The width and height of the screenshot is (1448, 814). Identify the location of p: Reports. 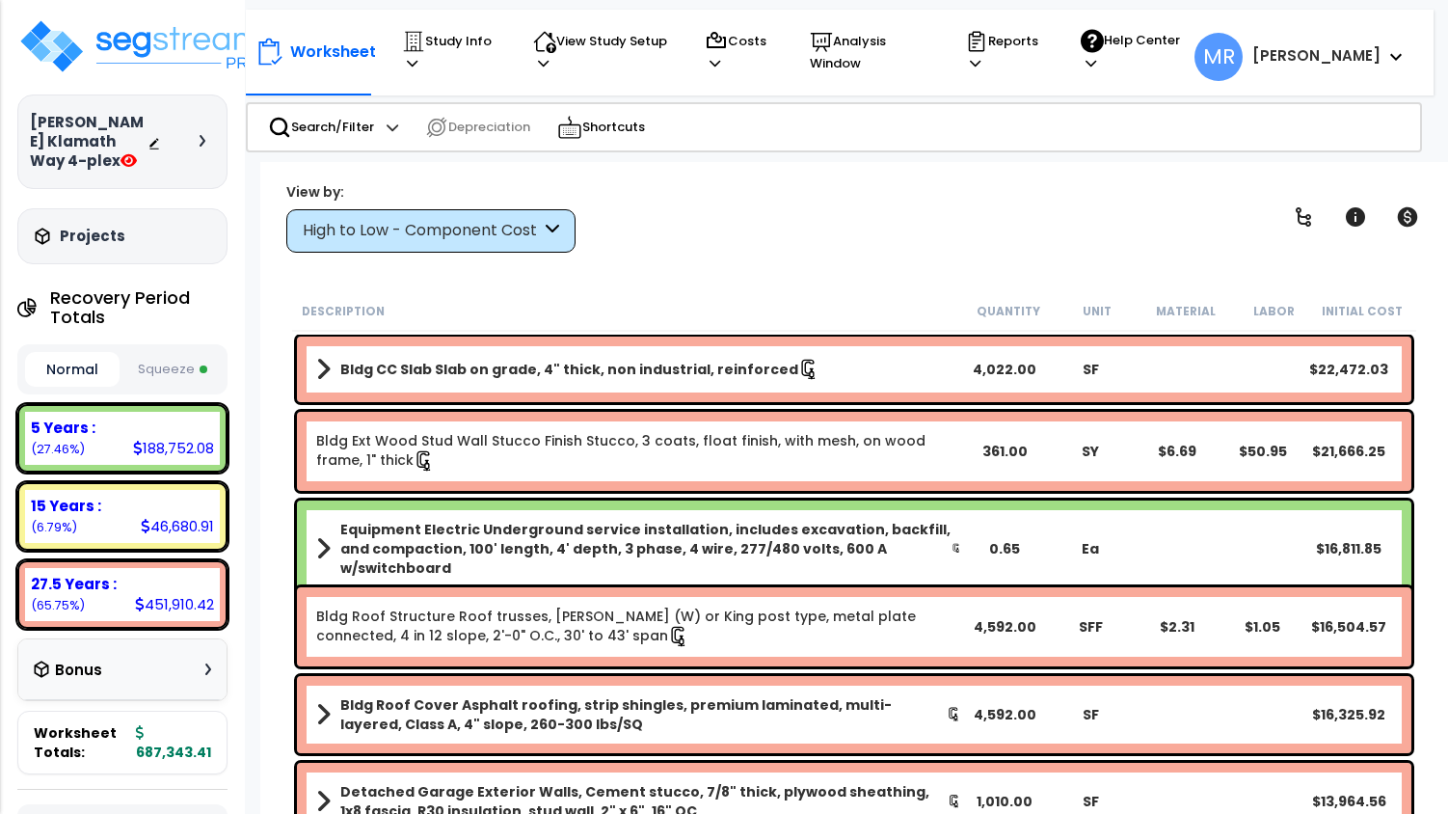
(1005, 52).